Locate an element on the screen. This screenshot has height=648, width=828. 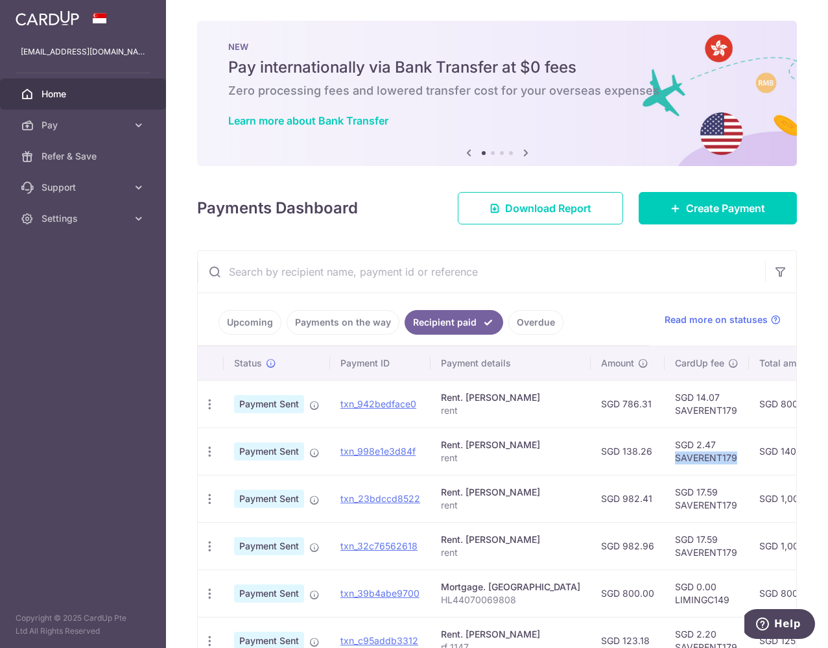
h6: Zero processing fees and lowered transfer cost for your overseas expenses is located at coordinates (497, 91).